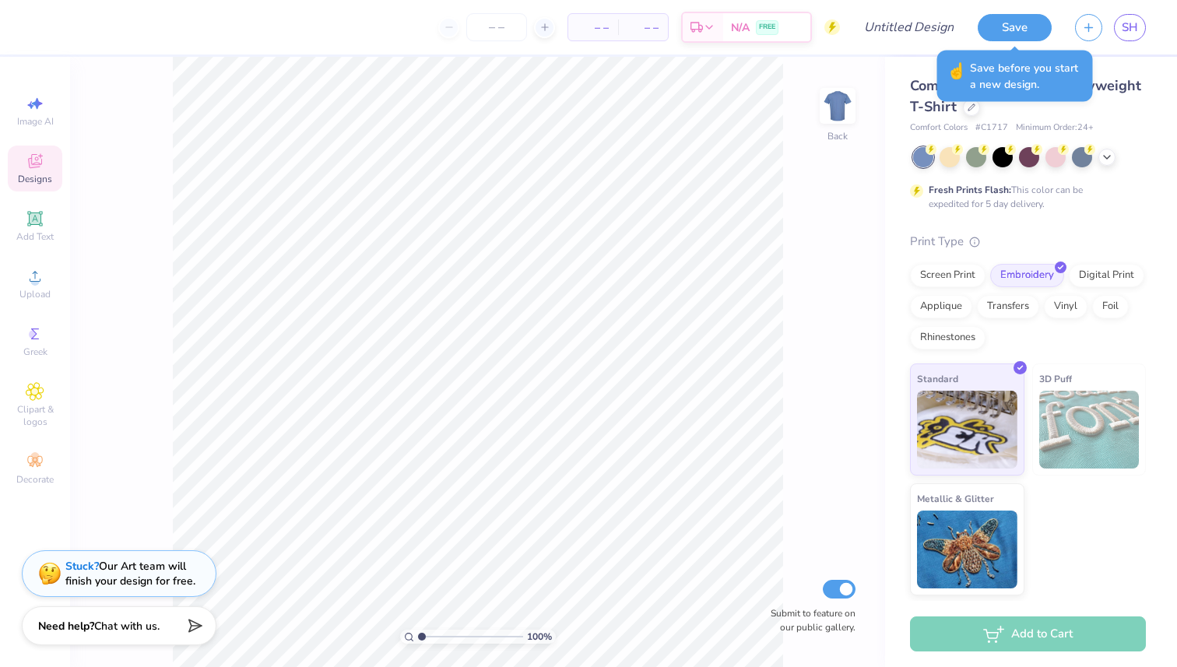 Image resolution: width=1177 pixels, height=667 pixels. What do you see at coordinates (1026, 96) in the screenshot?
I see `span: Comfort Colors Adult Heavyweight T-Shirt` at bounding box center [1026, 96].